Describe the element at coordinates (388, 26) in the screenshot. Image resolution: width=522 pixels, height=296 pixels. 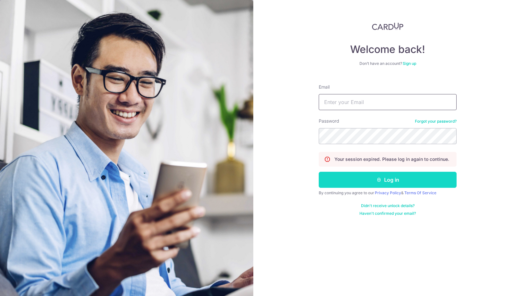
I see `img: CardUp Logo` at that location.